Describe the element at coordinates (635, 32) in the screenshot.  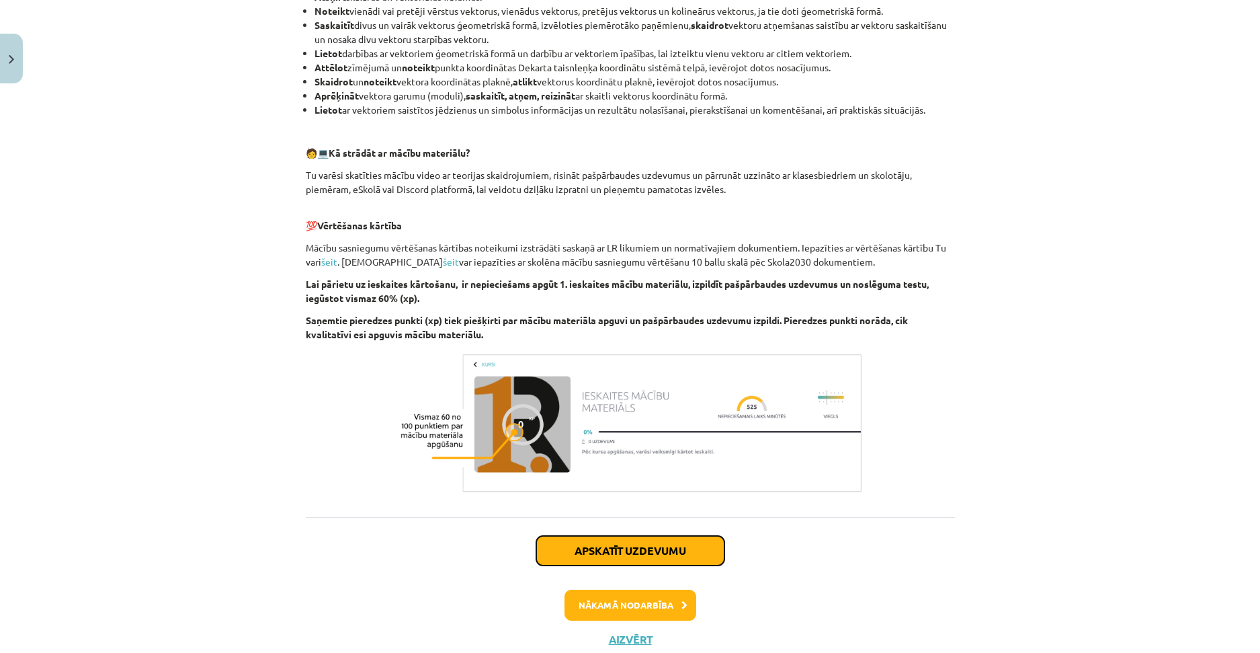
I see `li: divus un vairāk vektorus ģeometriskā formā, izvēloties piemērotāko paņēmienu, vektoru atņemšanas ...` at that location.